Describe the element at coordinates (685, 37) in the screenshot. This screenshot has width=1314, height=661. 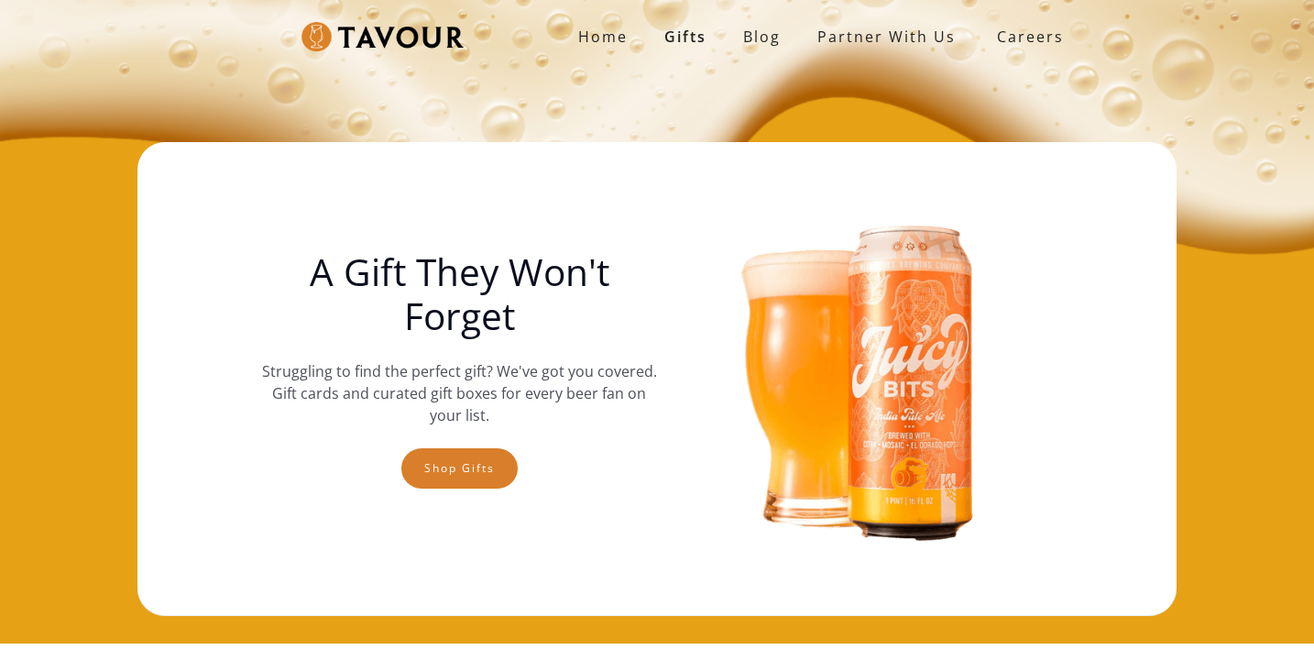
I see `a: Gifts` at that location.